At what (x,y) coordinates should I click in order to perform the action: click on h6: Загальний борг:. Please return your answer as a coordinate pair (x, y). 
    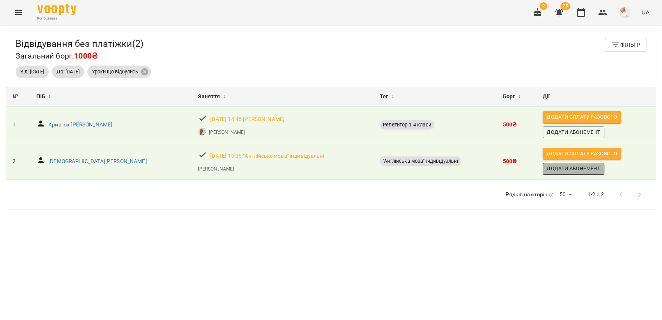
    Looking at the image, I should click on (80, 56).